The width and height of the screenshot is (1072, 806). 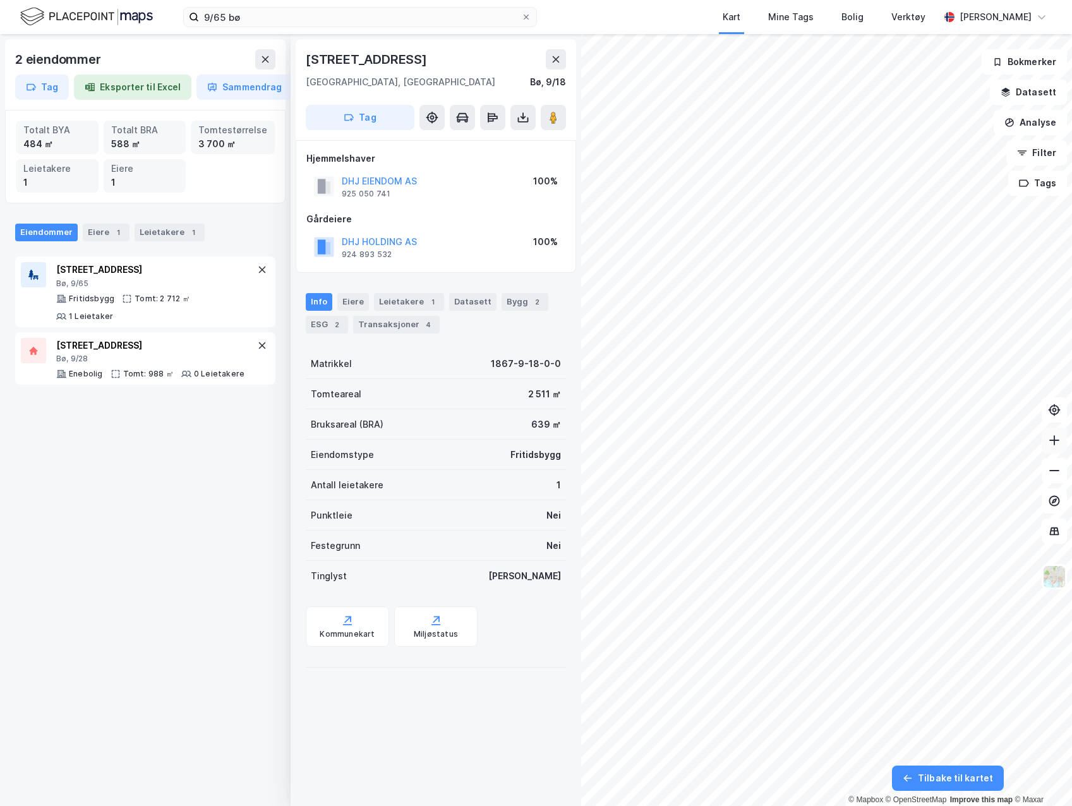 What do you see at coordinates (1024, 62) in the screenshot?
I see `button: Bokmerker` at bounding box center [1024, 62].